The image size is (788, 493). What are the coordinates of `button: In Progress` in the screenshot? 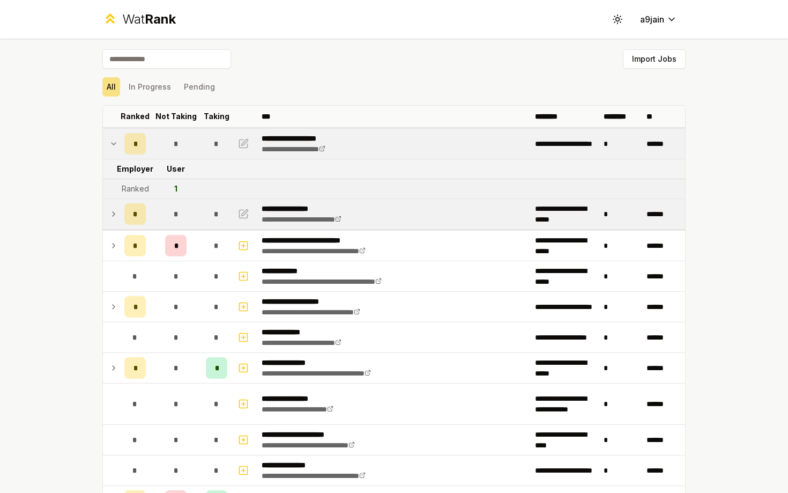 It's located at (150, 87).